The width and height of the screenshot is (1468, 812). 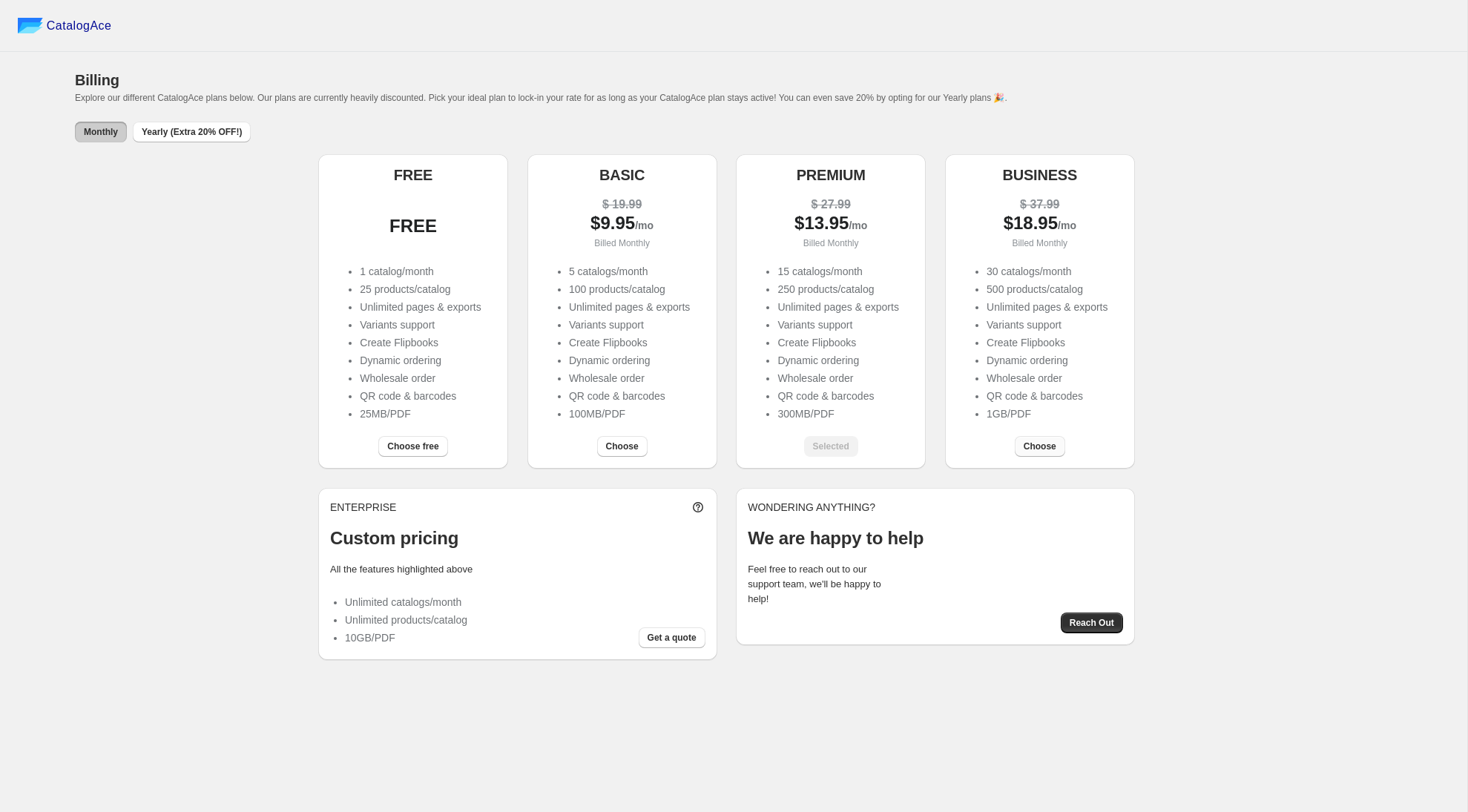 I want to click on li: 25MB/PDF, so click(x=420, y=414).